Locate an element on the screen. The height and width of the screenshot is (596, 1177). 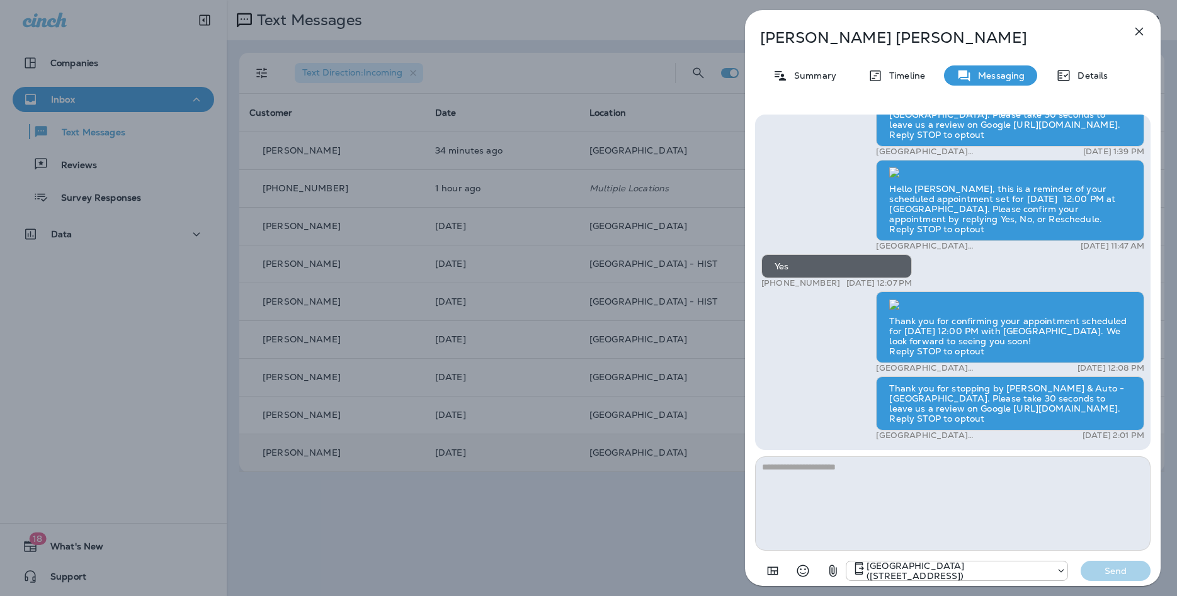
div: +1 (402) 496-2450 is located at coordinates (957, 571).